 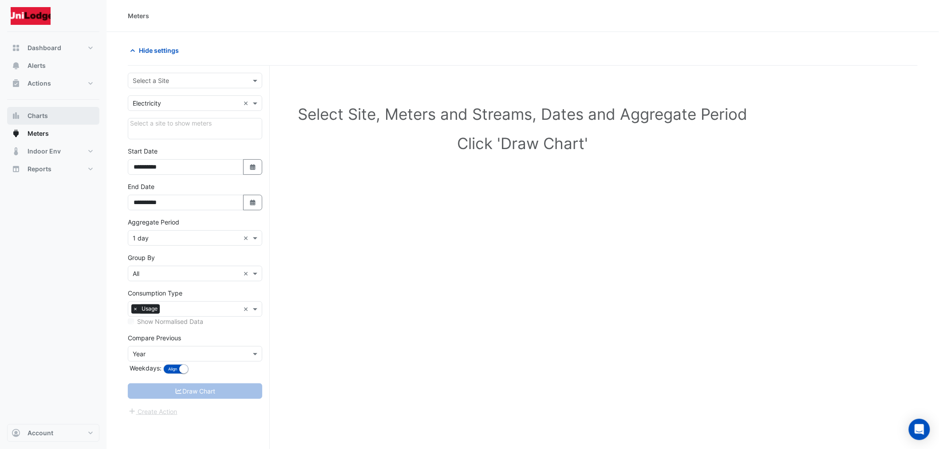 I want to click on span: Indoor Env, so click(x=44, y=151).